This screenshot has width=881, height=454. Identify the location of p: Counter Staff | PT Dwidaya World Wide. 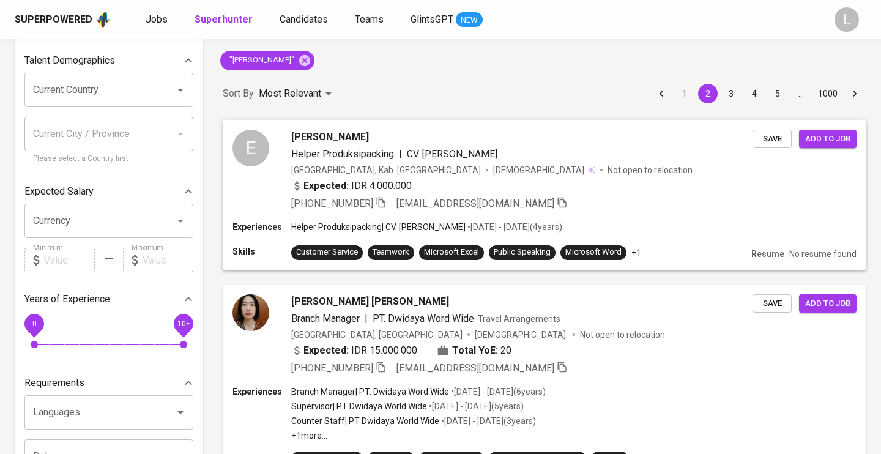
(365, 421).